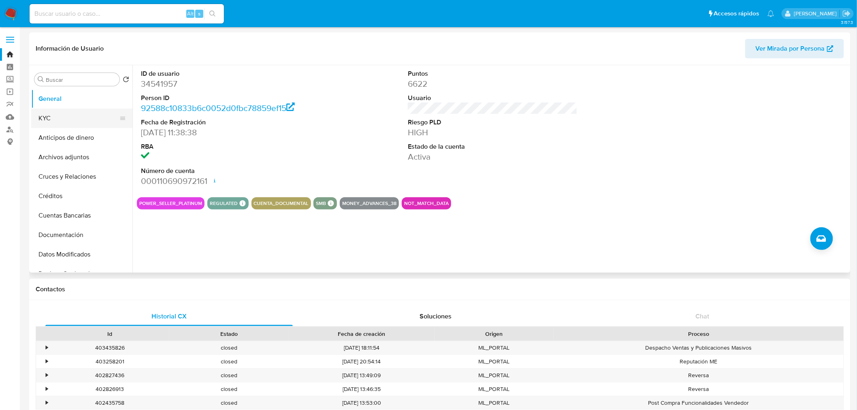 This screenshot has height=410, width=857. Describe the element at coordinates (218, 108) in the screenshot. I see `a: 92588c10833b6c0052d0fbc78859ef15` at that location.